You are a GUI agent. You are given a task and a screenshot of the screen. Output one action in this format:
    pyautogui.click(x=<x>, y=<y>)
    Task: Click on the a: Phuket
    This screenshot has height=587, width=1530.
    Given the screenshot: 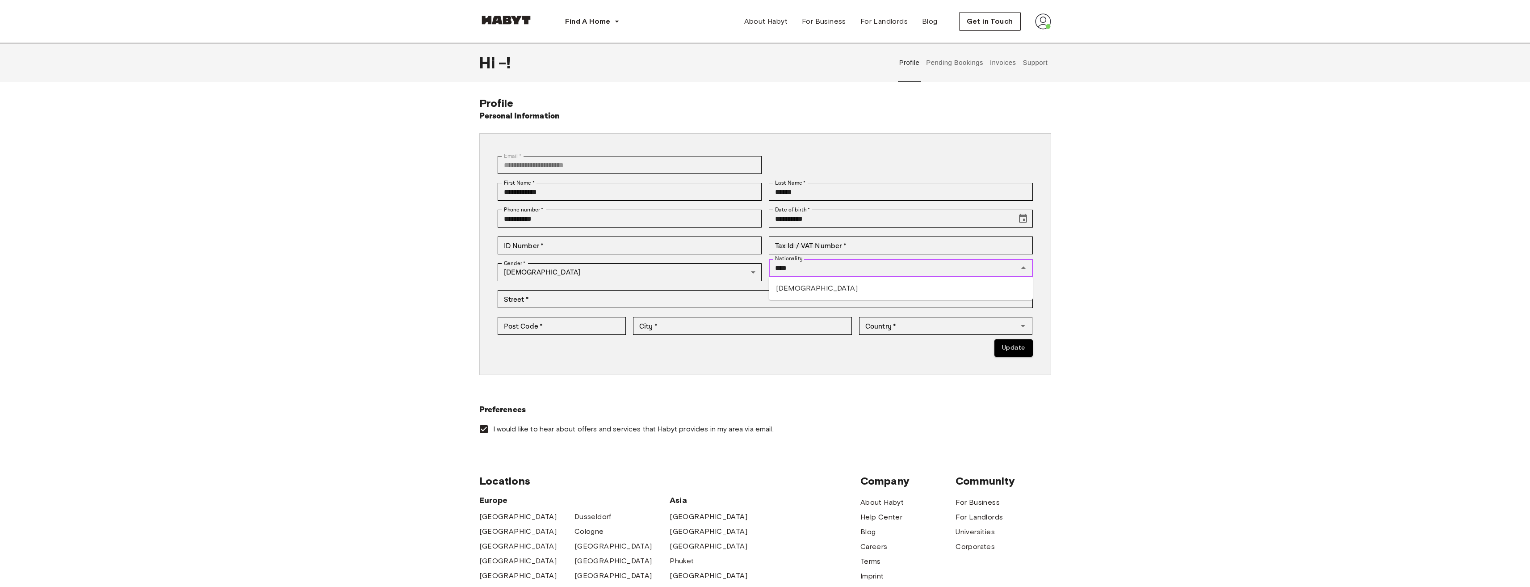 What is the action you would take?
    pyautogui.click(x=682, y=561)
    